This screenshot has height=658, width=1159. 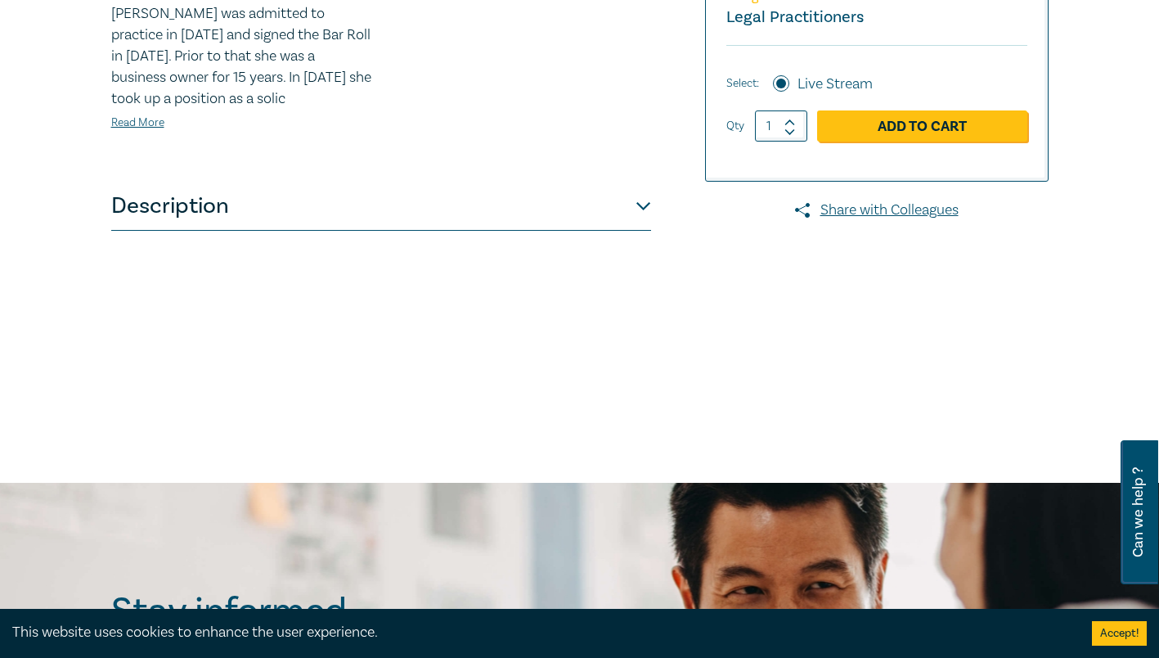 I want to click on small: Legal Practitioners, so click(x=795, y=17).